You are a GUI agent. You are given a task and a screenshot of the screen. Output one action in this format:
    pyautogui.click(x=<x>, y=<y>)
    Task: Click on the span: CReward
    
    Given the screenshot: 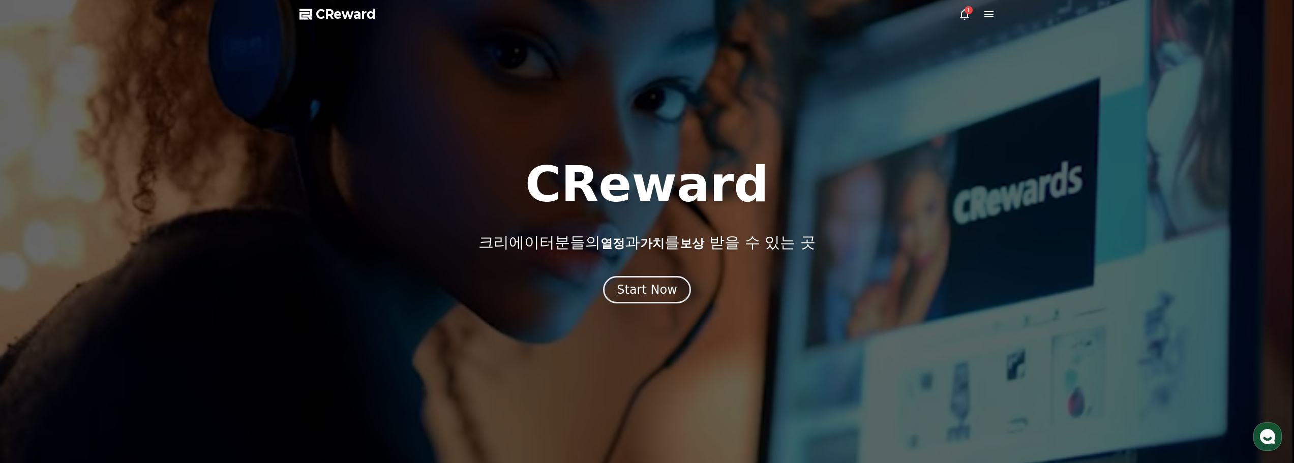 What is the action you would take?
    pyautogui.click(x=346, y=14)
    